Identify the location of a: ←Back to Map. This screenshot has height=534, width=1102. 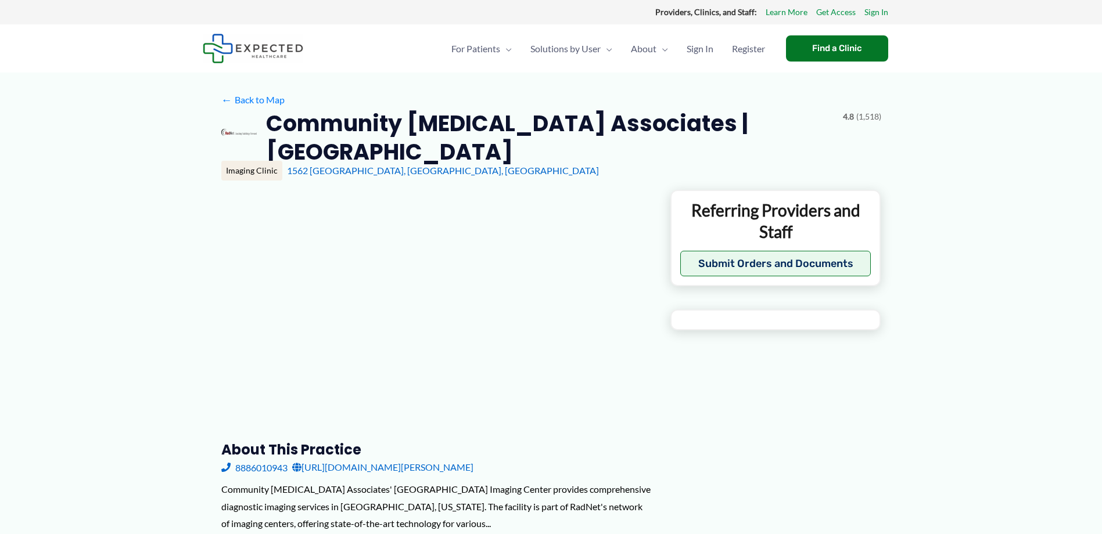
(253, 100).